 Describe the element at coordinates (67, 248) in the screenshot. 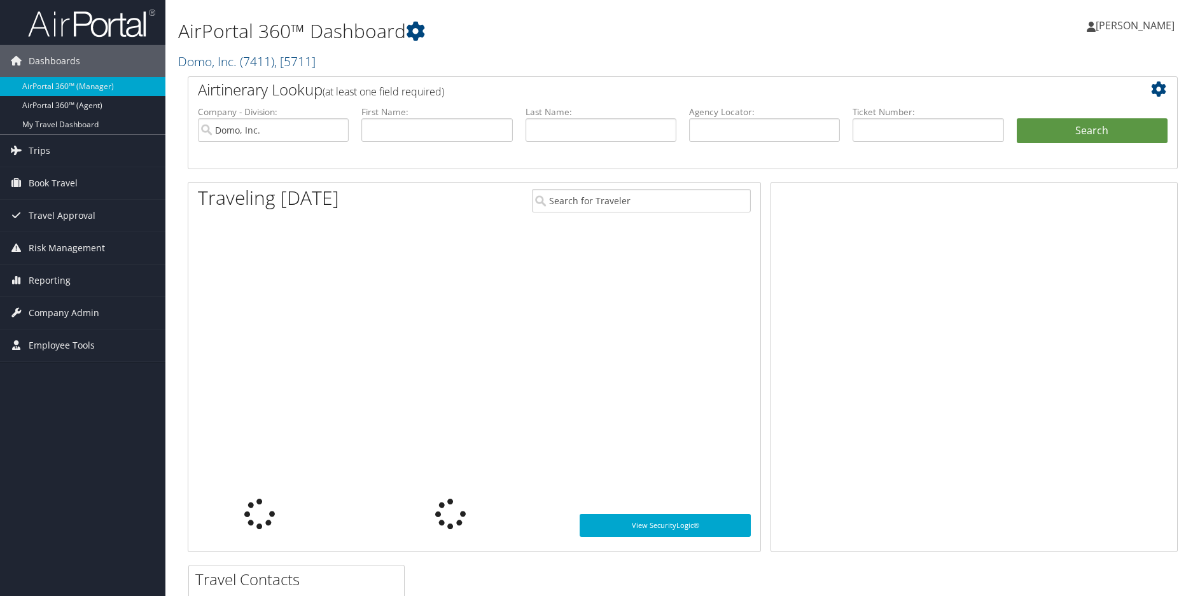

I see `span: Risk Management` at that location.